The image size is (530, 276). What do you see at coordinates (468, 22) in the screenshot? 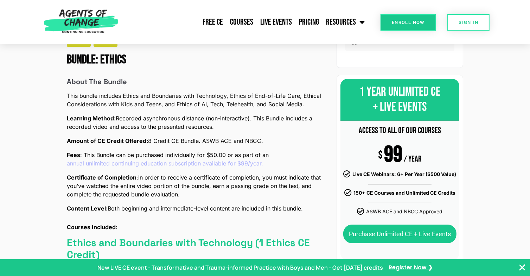
I see `span: SIGN IN` at bounding box center [468, 22].